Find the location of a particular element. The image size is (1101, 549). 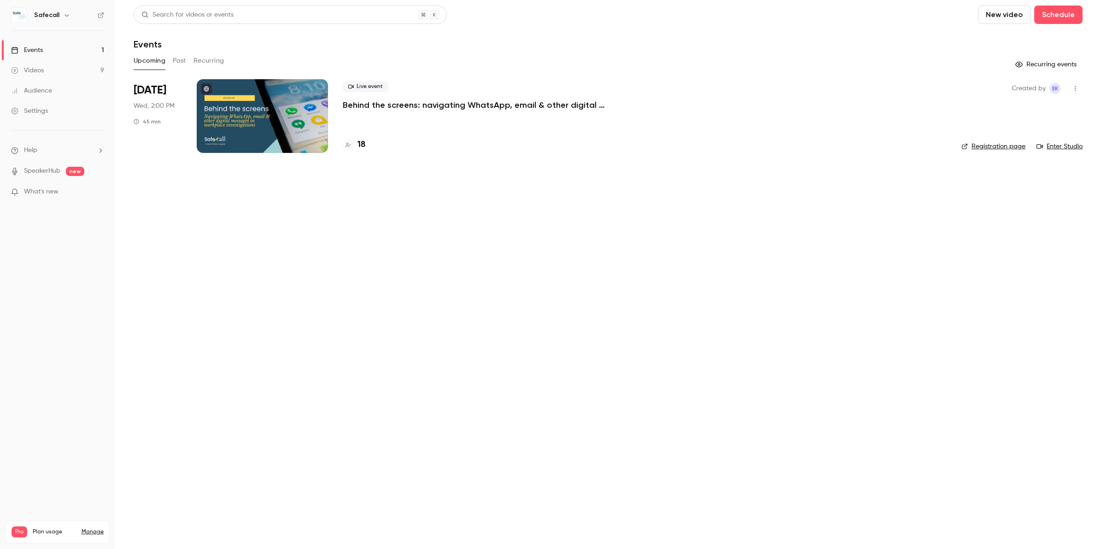

span: new is located at coordinates (75, 171).